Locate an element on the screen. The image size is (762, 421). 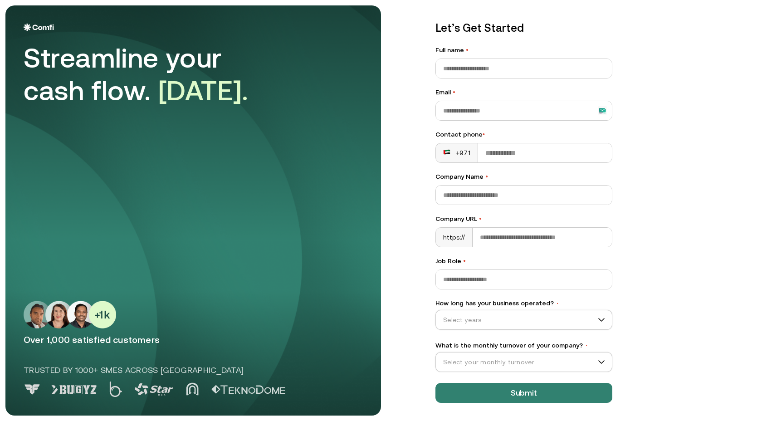
label: Email is located at coordinates (524, 92).